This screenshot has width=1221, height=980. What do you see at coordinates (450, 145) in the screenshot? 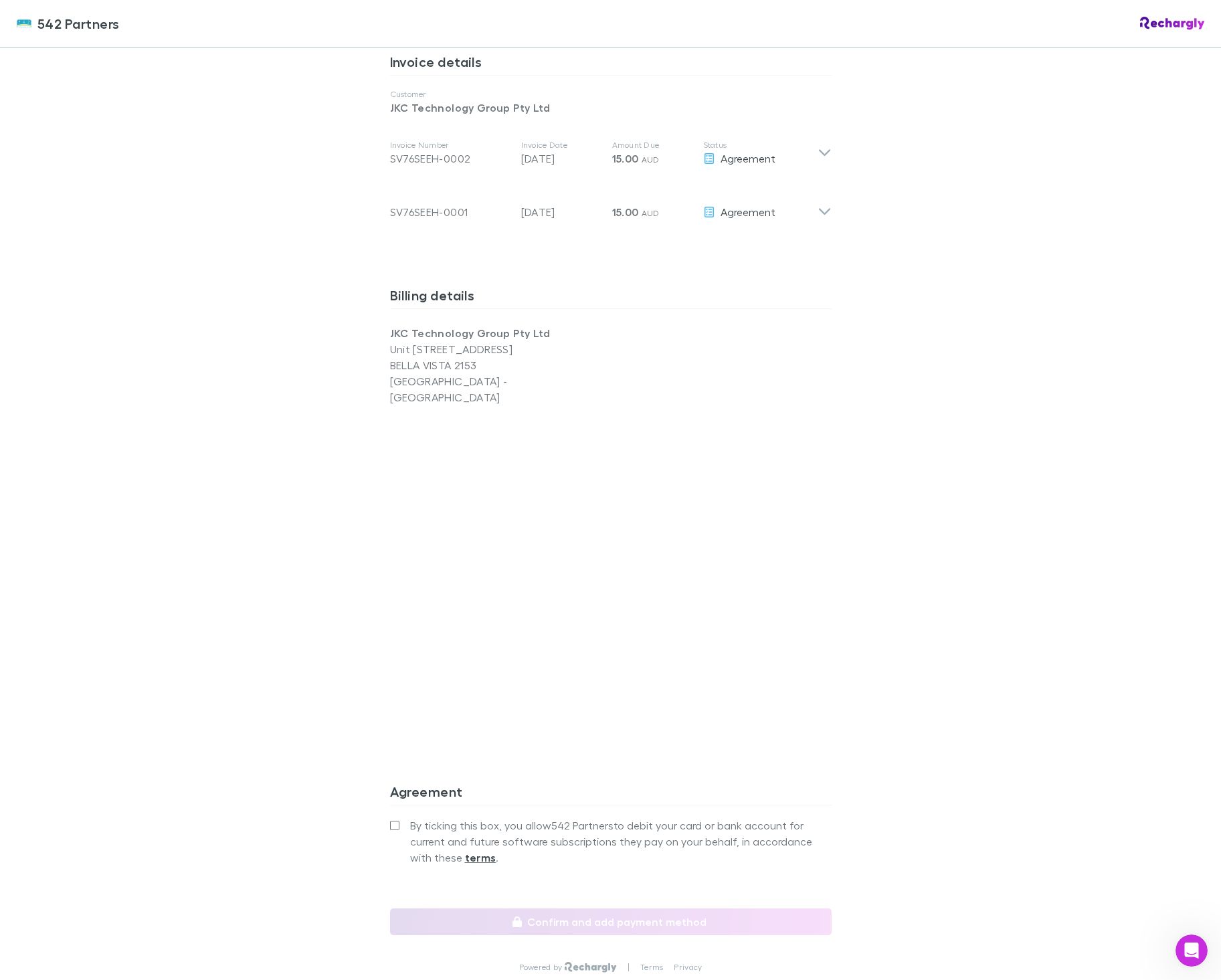
I see `p: Invoice Number` at bounding box center [450, 145].